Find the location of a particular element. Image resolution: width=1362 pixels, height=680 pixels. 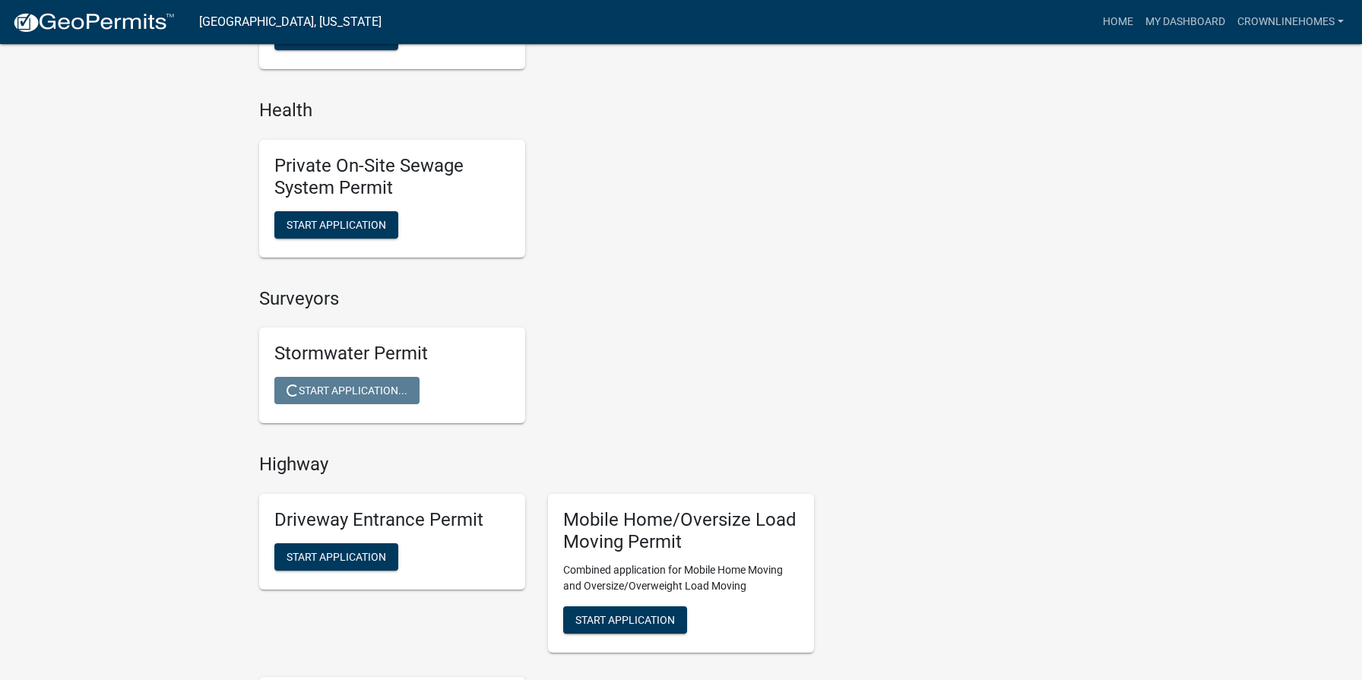

a: My Dashboard is located at coordinates (1185, 22).